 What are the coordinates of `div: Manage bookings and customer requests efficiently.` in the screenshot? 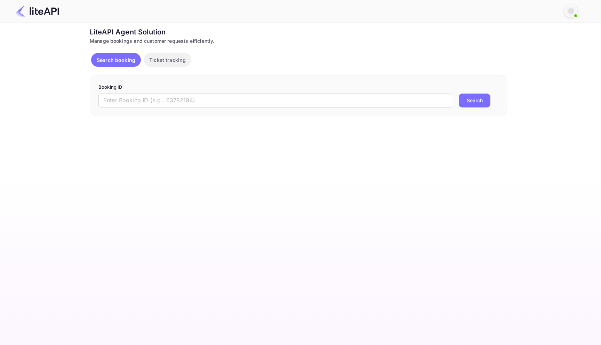 It's located at (298, 41).